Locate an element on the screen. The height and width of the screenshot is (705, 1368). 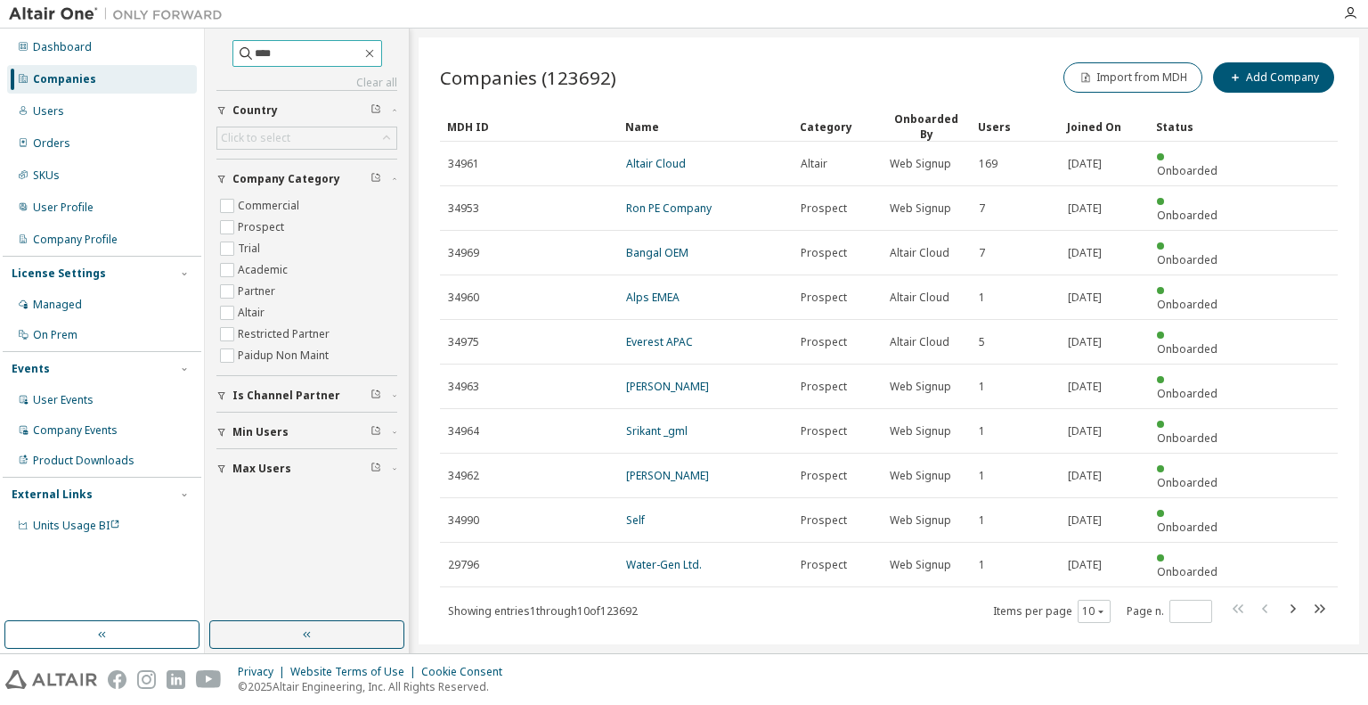
label: Restricted Partner is located at coordinates (285, 334).